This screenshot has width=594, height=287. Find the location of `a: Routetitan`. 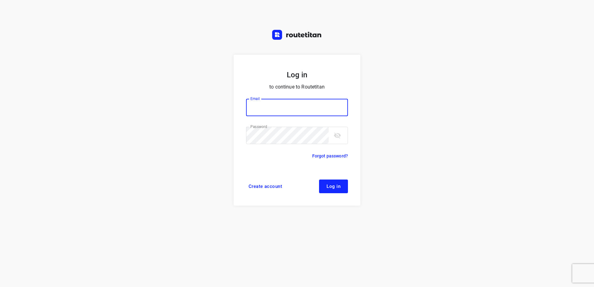

a: Routetitan is located at coordinates (297, 35).